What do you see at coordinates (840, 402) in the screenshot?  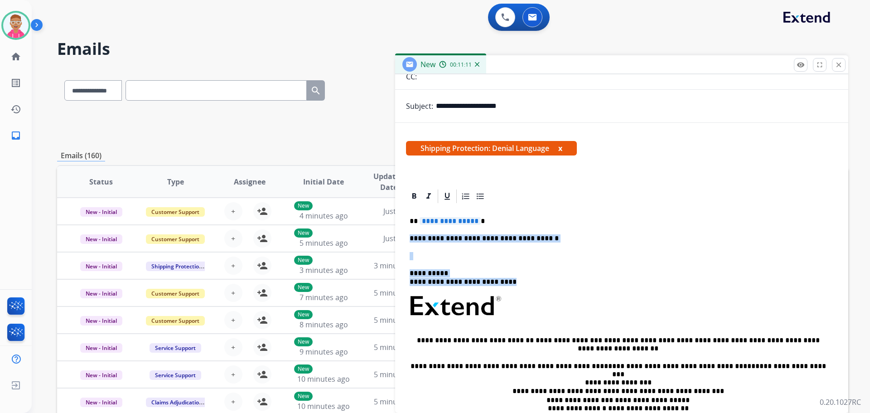 I see `p: 0.20.1027RC` at bounding box center [840, 402].